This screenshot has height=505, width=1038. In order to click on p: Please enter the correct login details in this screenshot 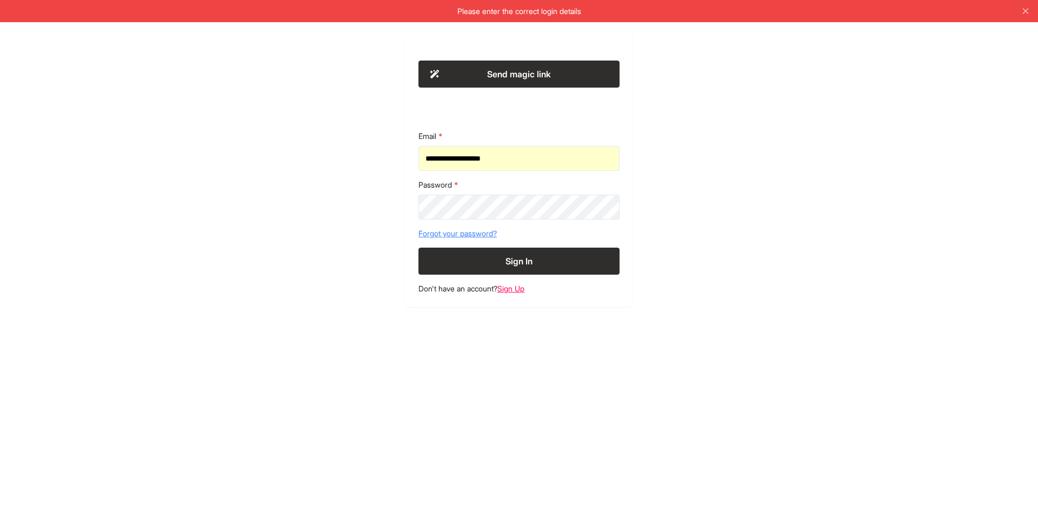, I will do `click(519, 11)`.